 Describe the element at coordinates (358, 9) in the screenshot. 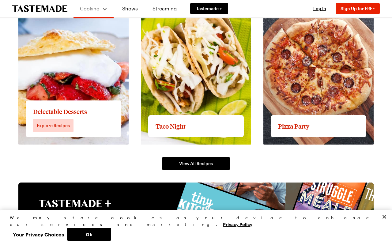

I see `button: Sign Up for FREE` at that location.